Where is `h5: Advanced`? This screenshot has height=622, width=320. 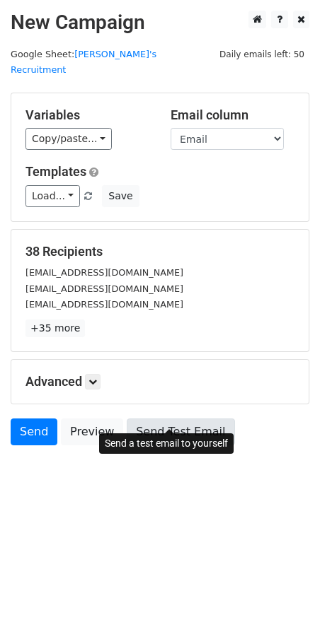 h5: Advanced is located at coordinates (160, 382).